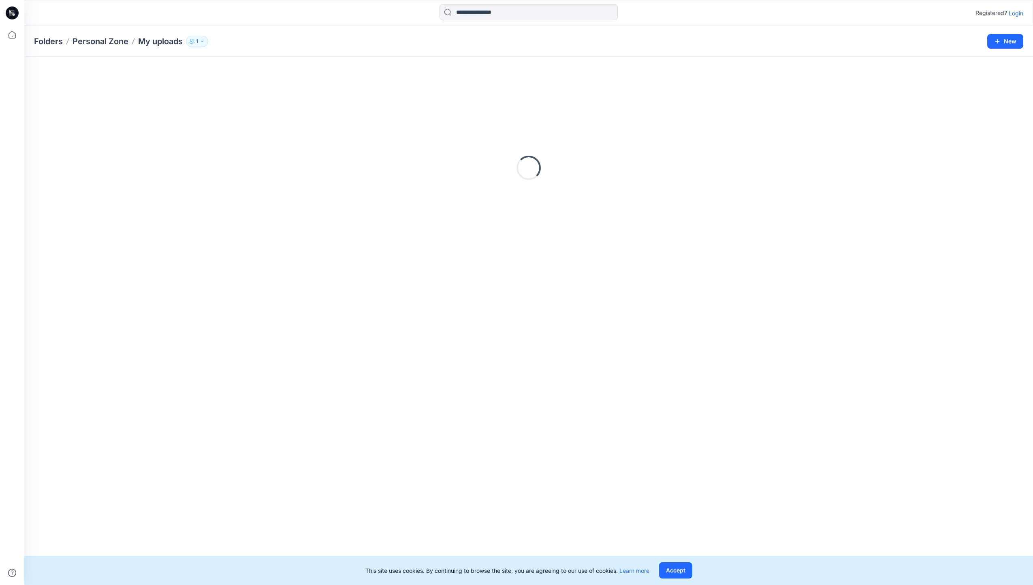  What do you see at coordinates (160, 41) in the screenshot?
I see `p: My uploads` at bounding box center [160, 41].